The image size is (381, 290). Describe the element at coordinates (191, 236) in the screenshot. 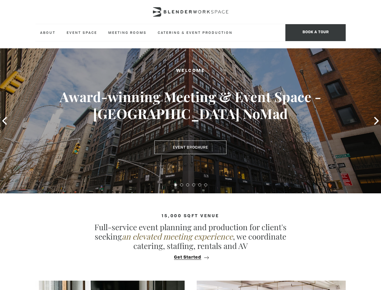

I see `p: Full-service event planning and production for client's seeking , we coordinate catering, staffin...` at that location.